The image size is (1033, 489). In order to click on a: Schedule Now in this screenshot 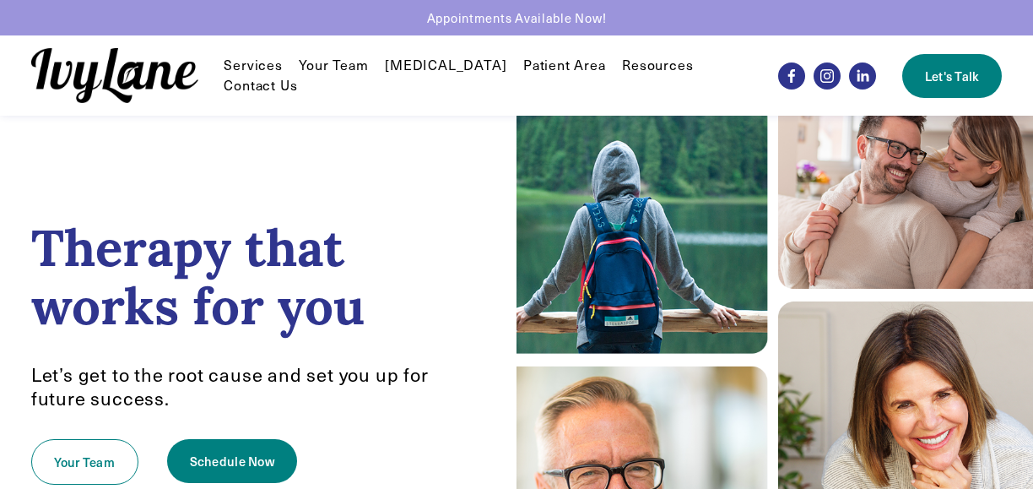, I will do `click(232, 461)`.